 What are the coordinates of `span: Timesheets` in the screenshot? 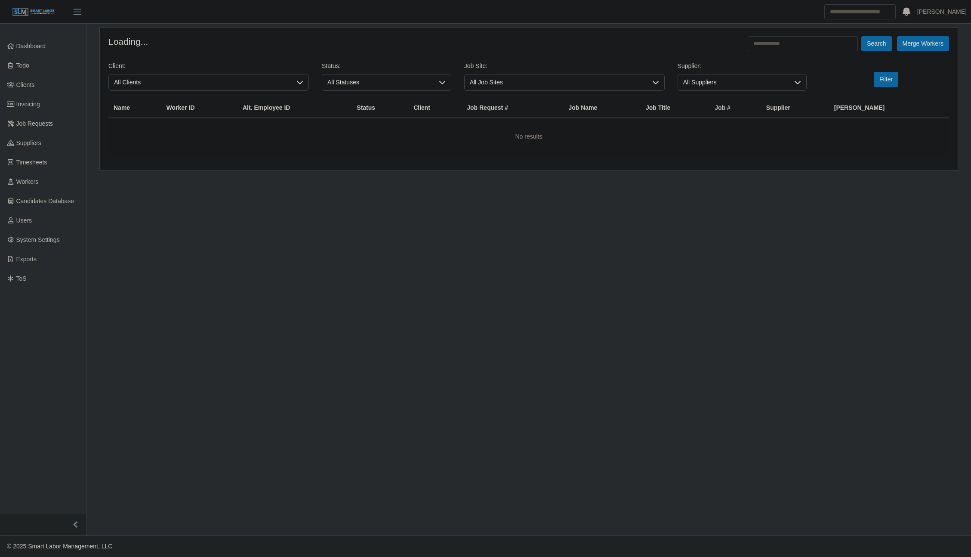 It's located at (32, 162).